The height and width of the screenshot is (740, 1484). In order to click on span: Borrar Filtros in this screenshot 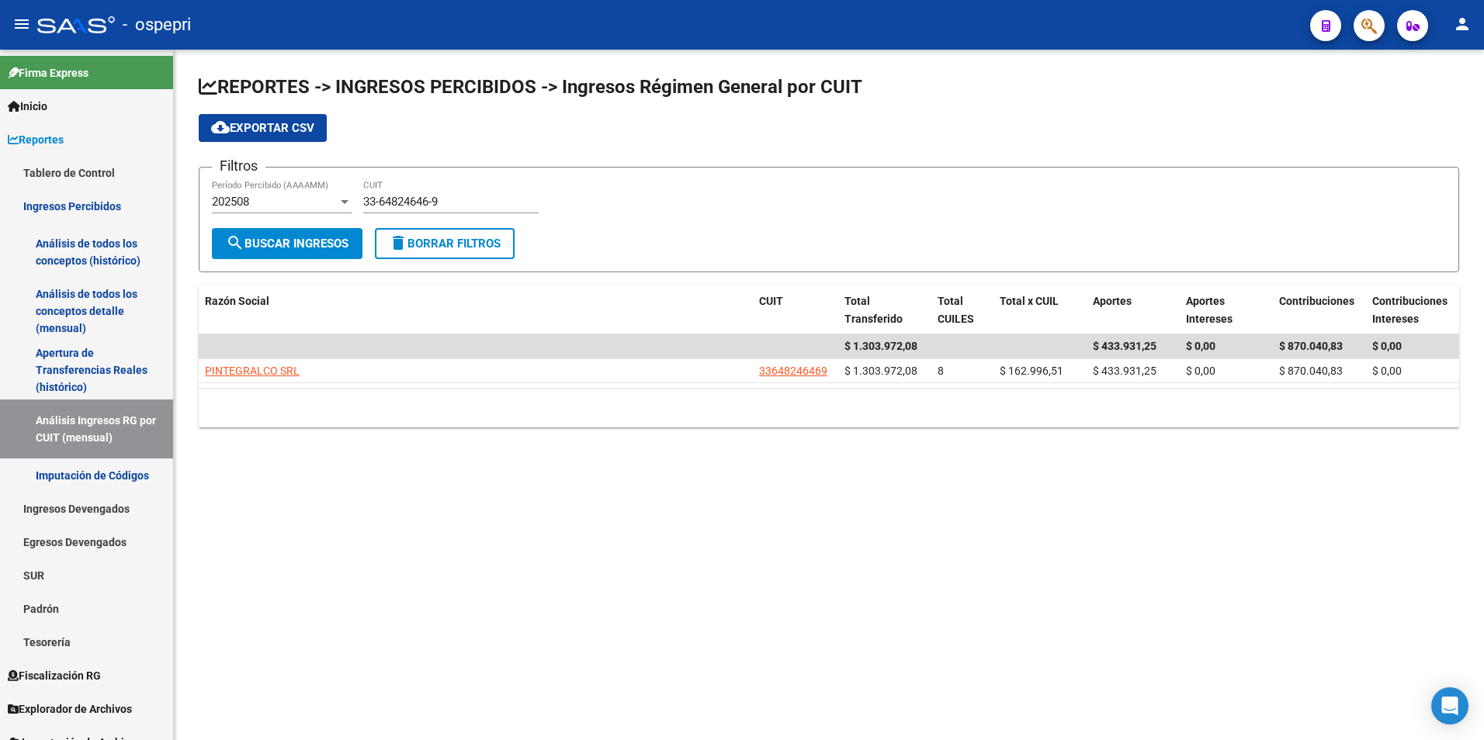, I will do `click(445, 244)`.